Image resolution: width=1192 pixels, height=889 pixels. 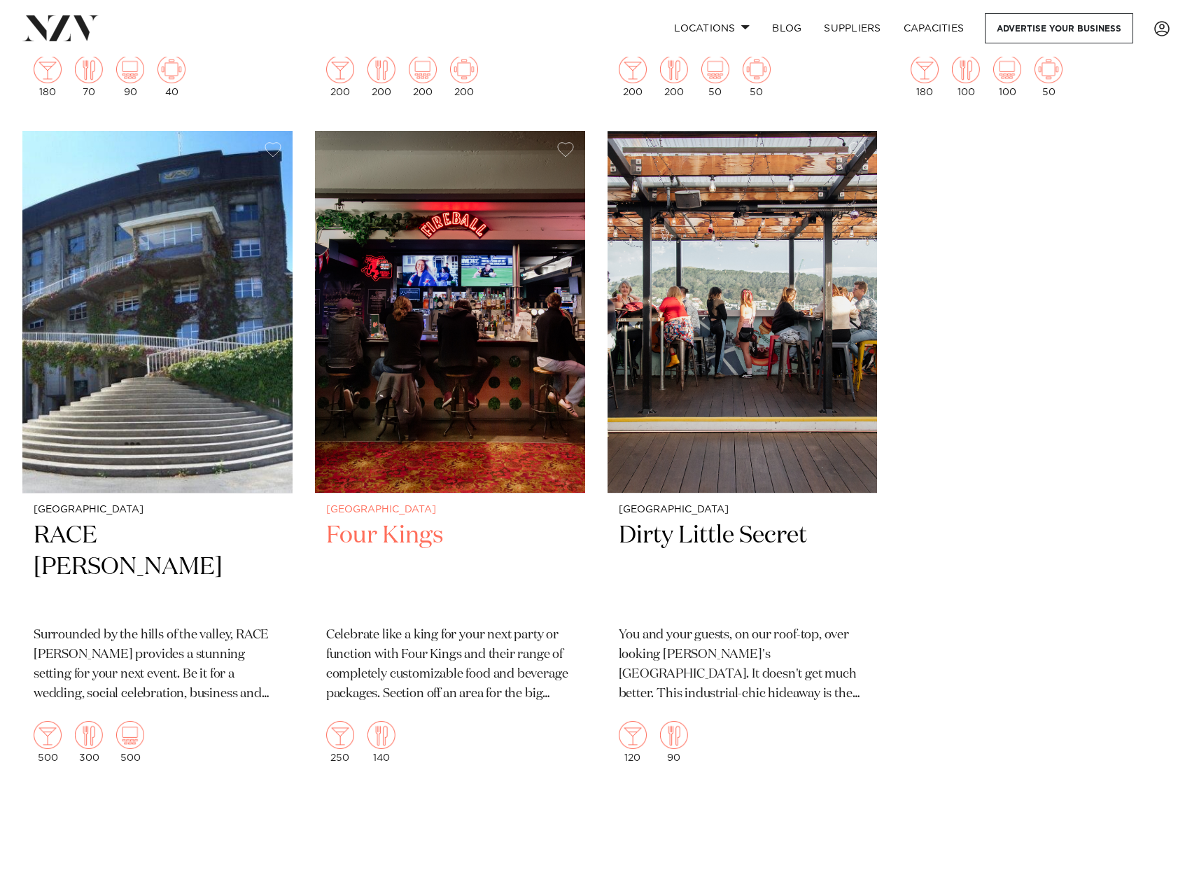 What do you see at coordinates (633, 742) in the screenshot?
I see `div: 120` at bounding box center [633, 742].